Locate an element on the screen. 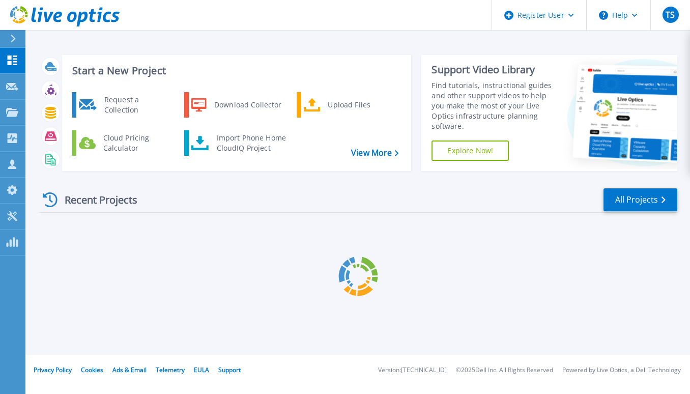 The width and height of the screenshot is (690, 394). span: TS is located at coordinates (670, 15).